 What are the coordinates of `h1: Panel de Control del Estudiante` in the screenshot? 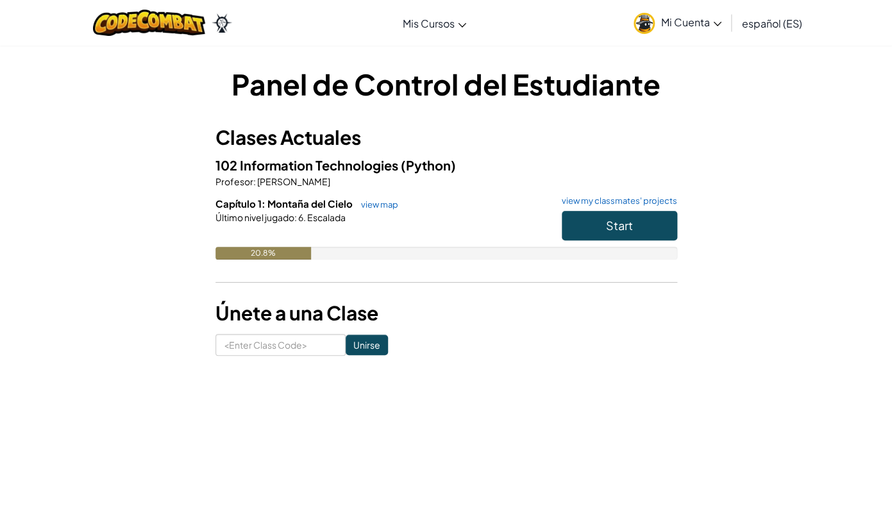 It's located at (446, 84).